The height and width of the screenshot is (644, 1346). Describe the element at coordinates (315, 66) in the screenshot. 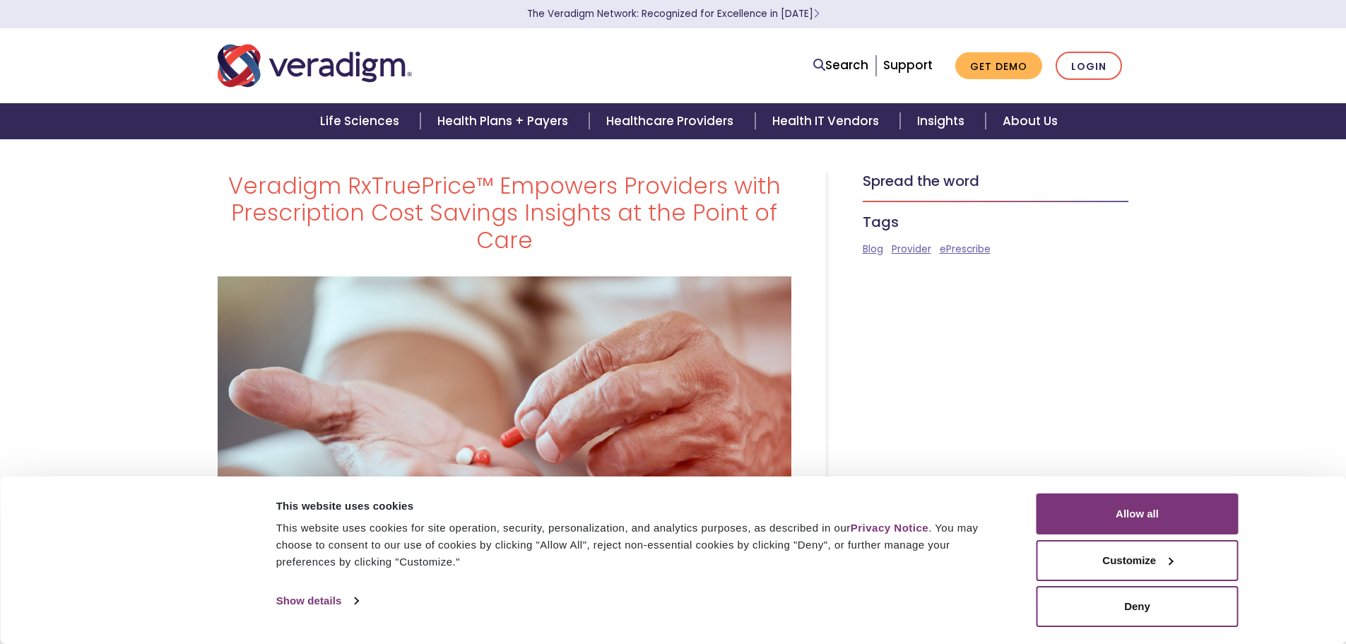

I see `a: Veradigm logo` at that location.